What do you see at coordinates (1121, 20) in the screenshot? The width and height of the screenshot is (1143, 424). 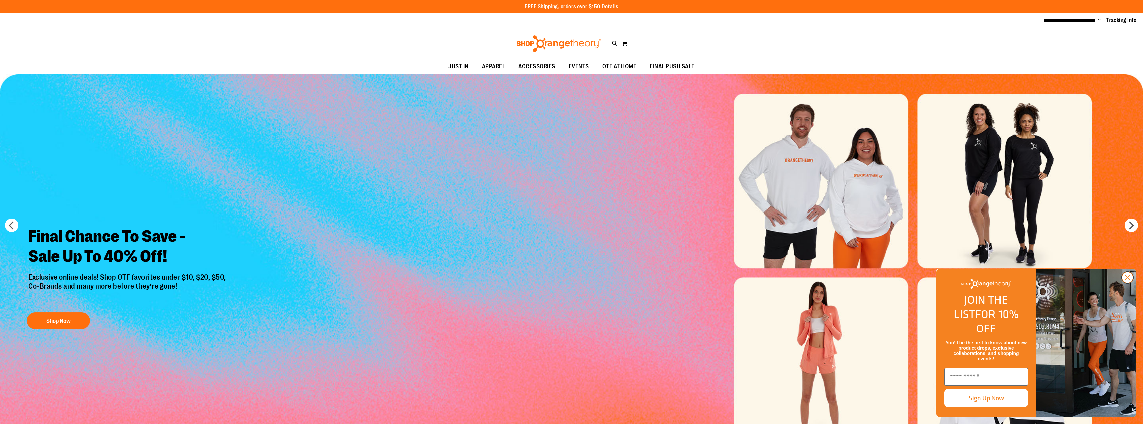 I see `a: Tracking Info` at bounding box center [1121, 20].